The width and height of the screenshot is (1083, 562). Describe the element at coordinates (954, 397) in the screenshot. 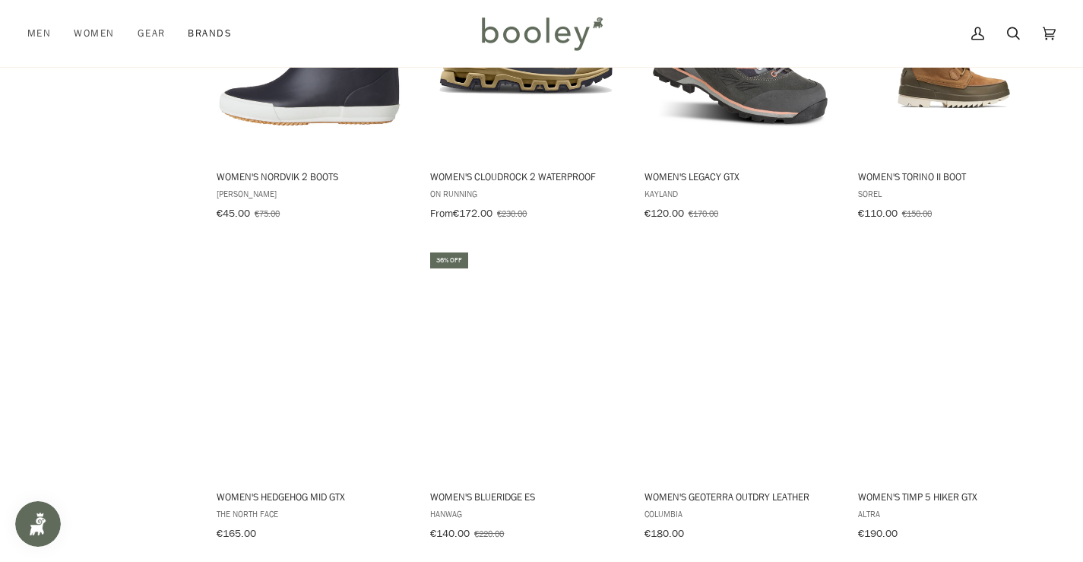

I see `a: Women's Timp 5 Hiker GTX` at that location.